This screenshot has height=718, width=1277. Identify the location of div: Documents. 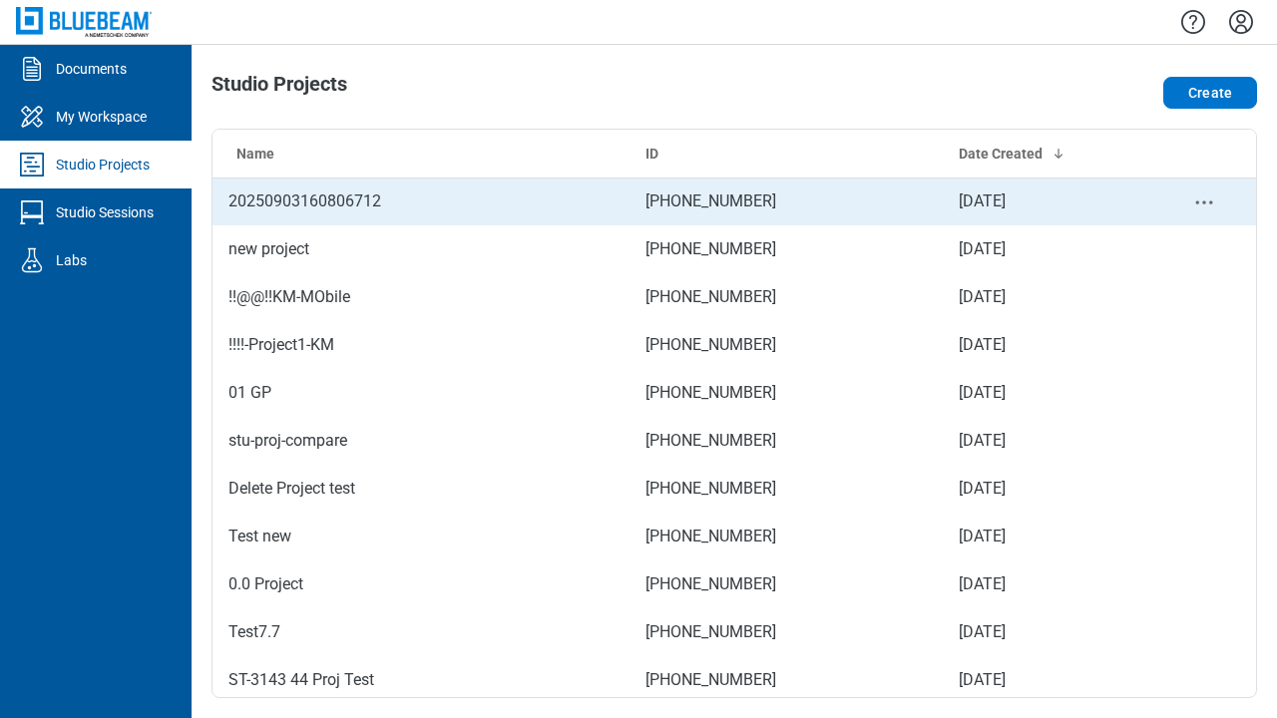
(91, 69).